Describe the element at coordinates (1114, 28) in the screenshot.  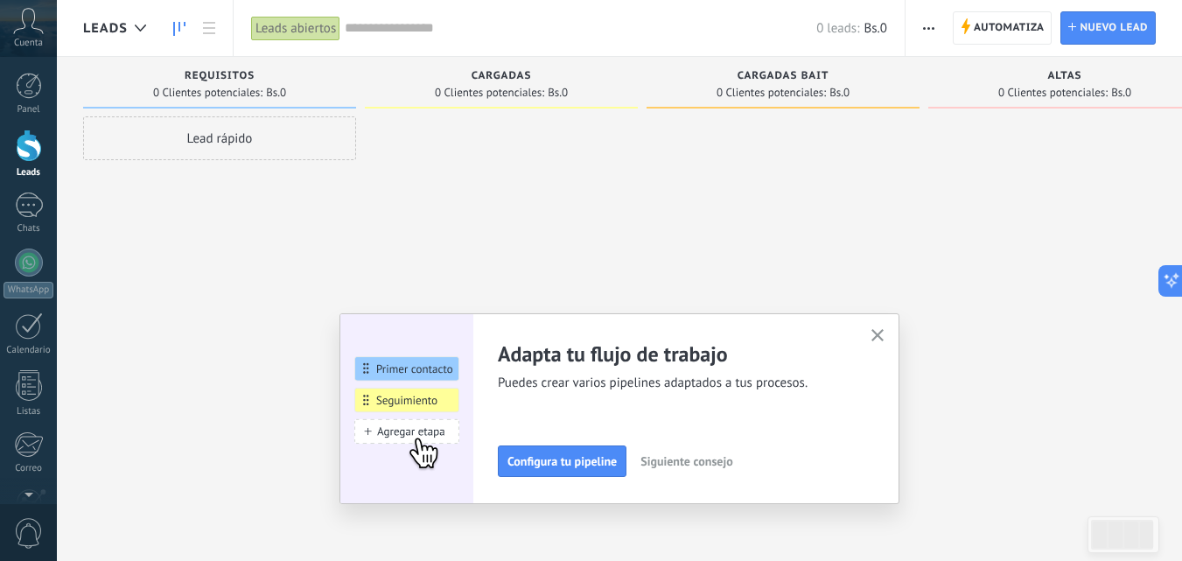
I see `span: Nuevo lead` at that location.